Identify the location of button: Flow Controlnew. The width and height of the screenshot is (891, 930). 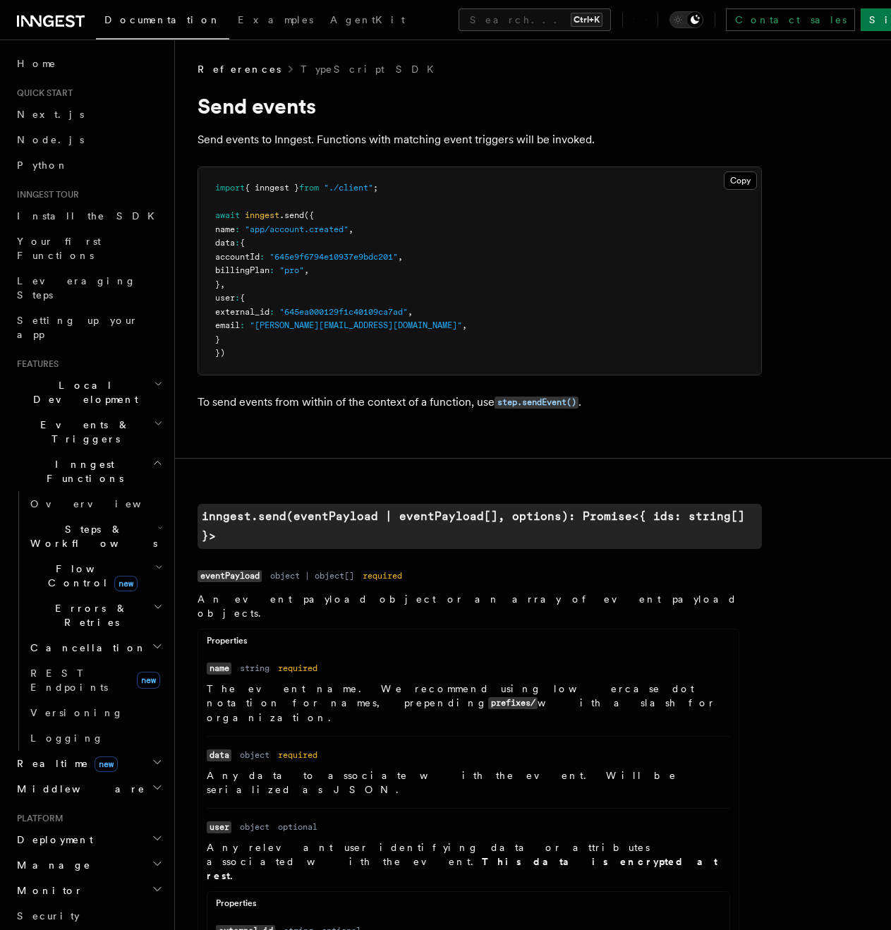
(95, 576).